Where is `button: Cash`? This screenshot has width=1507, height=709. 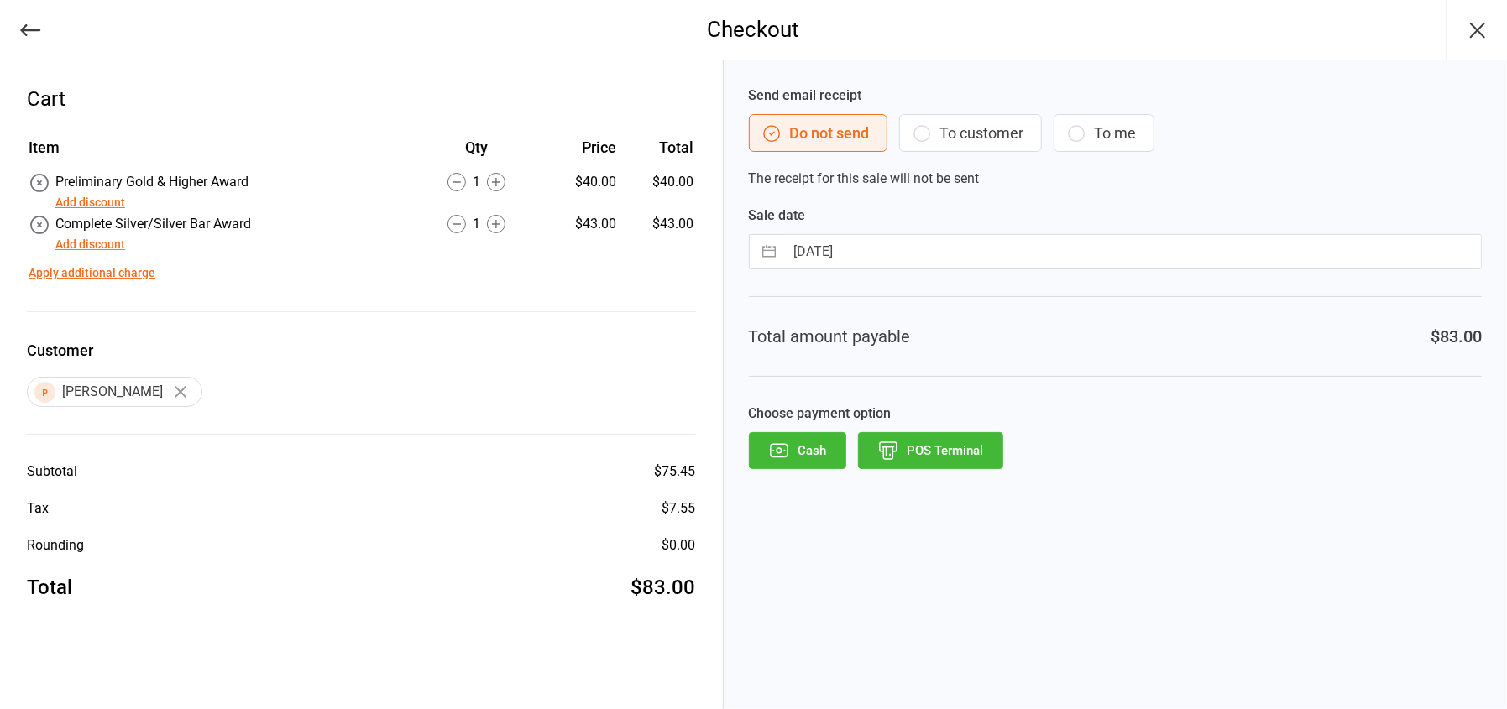 button: Cash is located at coordinates (798, 451).